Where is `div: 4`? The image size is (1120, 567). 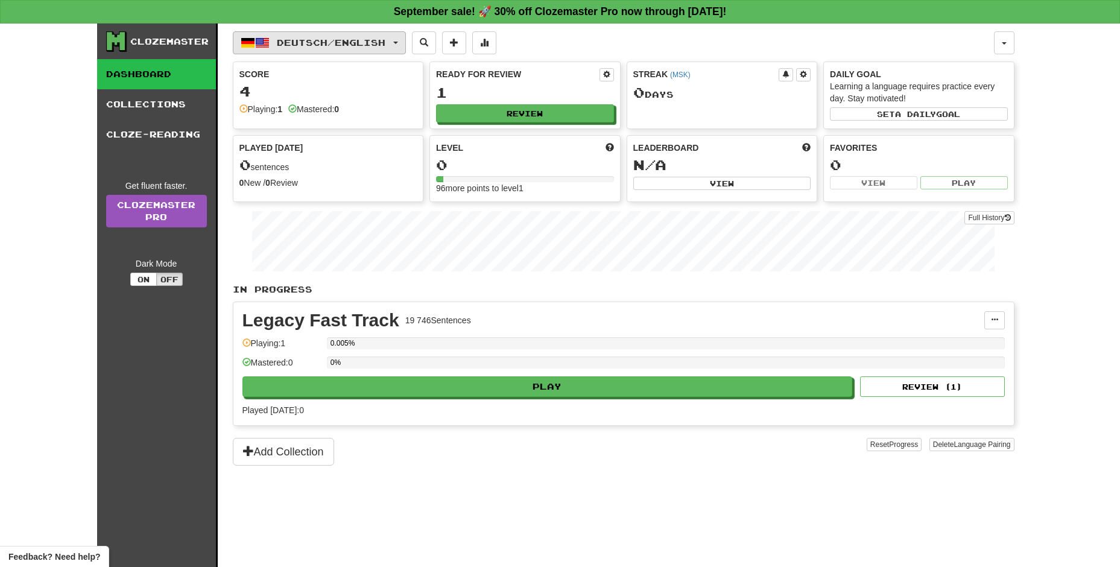
div: 4 is located at coordinates (328, 91).